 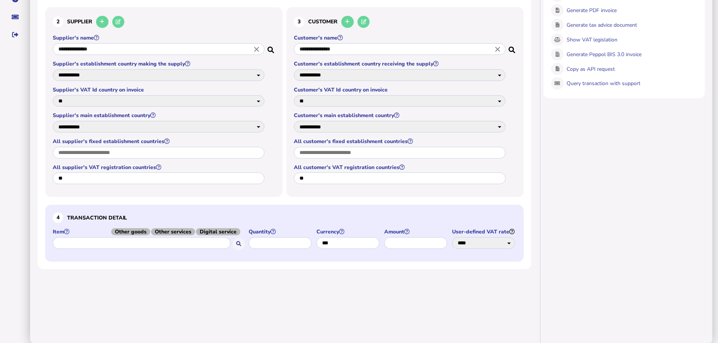 What do you see at coordinates (102, 22) in the screenshot?
I see `button: Add a new supplier to the database` at bounding box center [102, 22].